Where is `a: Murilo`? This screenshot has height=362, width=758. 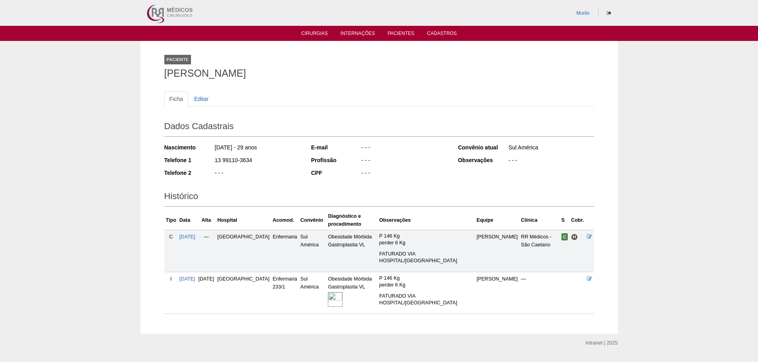 a: Murilo is located at coordinates (582, 13).